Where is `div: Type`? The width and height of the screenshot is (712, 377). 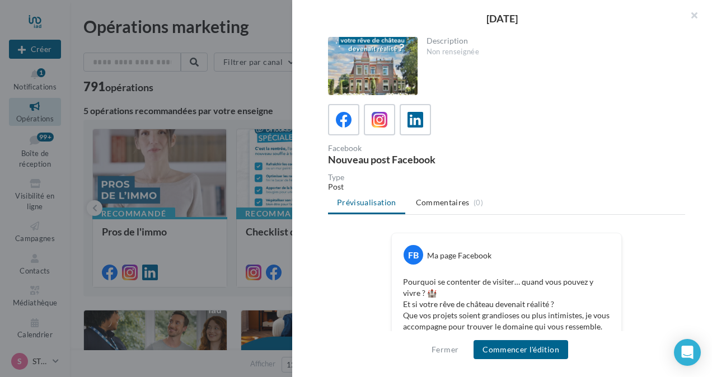 div: Type is located at coordinates (507, 177).